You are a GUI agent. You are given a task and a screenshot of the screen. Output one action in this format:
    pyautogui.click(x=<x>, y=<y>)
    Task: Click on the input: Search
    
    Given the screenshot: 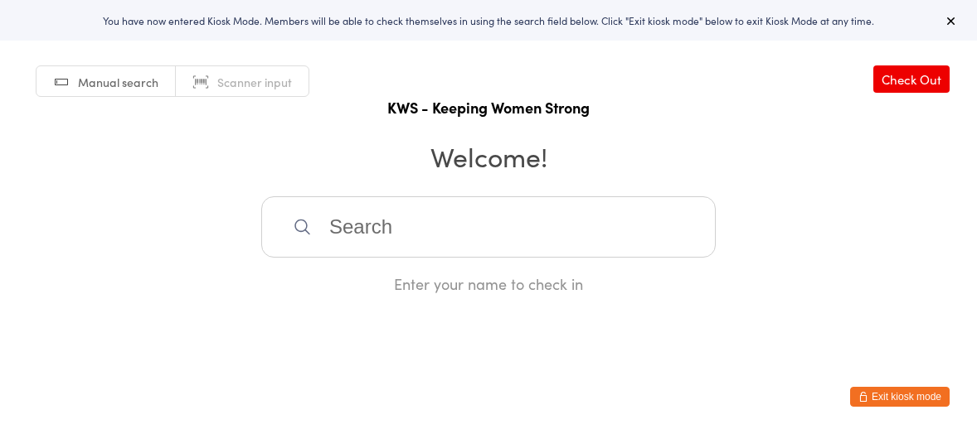 What is the action you would take?
    pyautogui.click(x=488, y=227)
    